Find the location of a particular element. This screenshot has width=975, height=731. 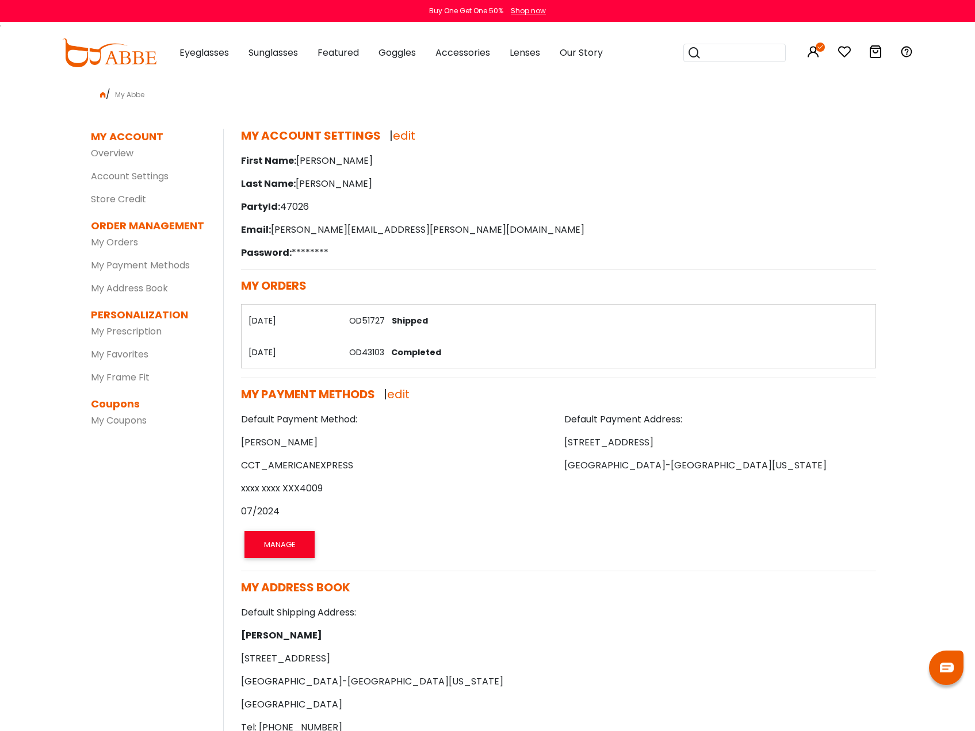

a: My Coupons is located at coordinates (118, 420).